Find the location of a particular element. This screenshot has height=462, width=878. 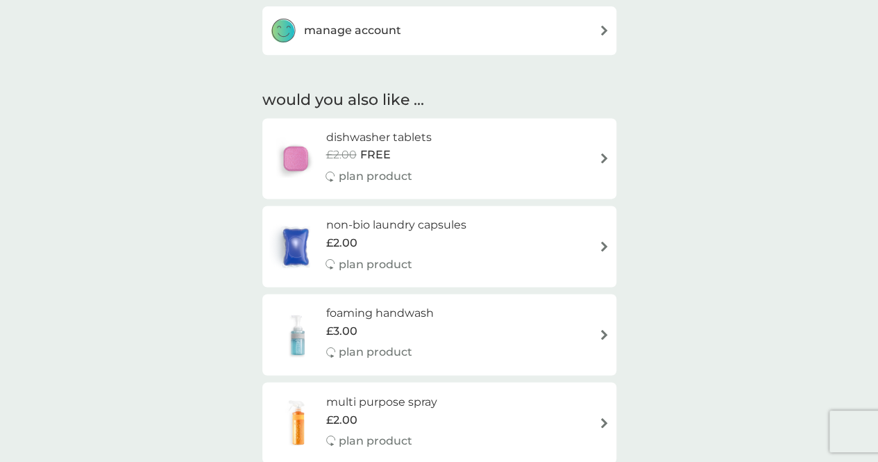

img: non-bio laundry capsules is located at coordinates (296, 246).